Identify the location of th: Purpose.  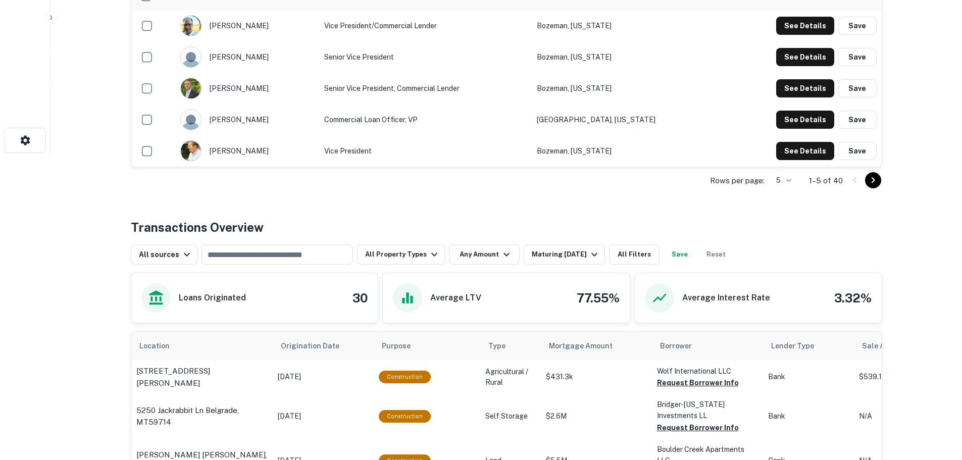
(427, 346).